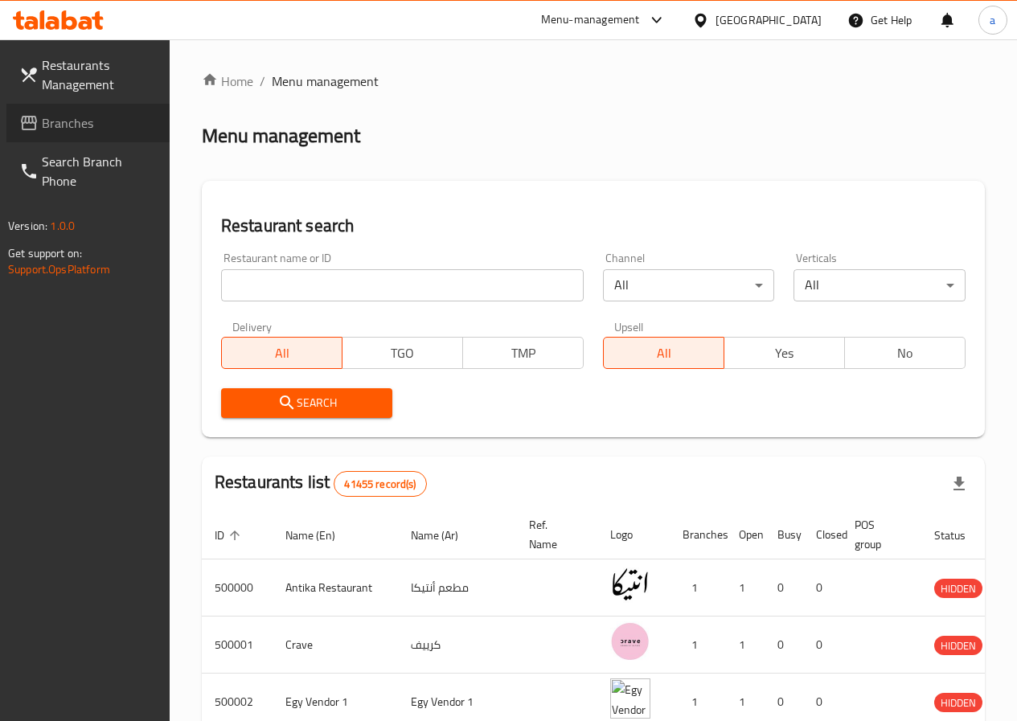  I want to click on nav: breadcrumb, so click(593, 81).